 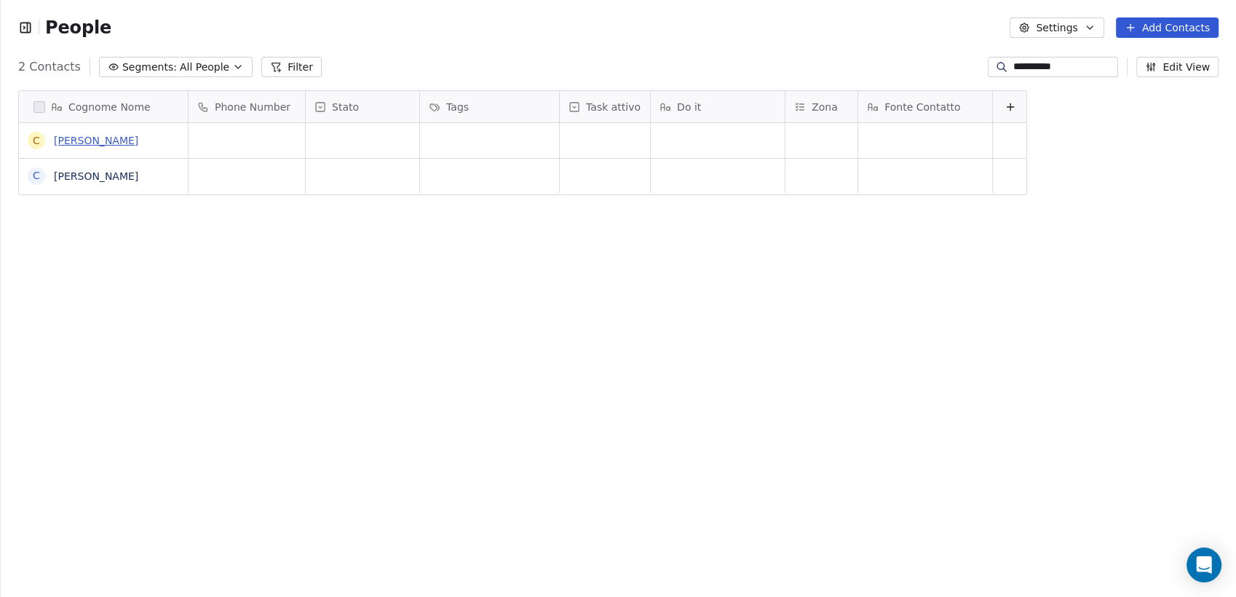 What do you see at coordinates (345, 107) in the screenshot?
I see `span: Stato` at bounding box center [345, 107].